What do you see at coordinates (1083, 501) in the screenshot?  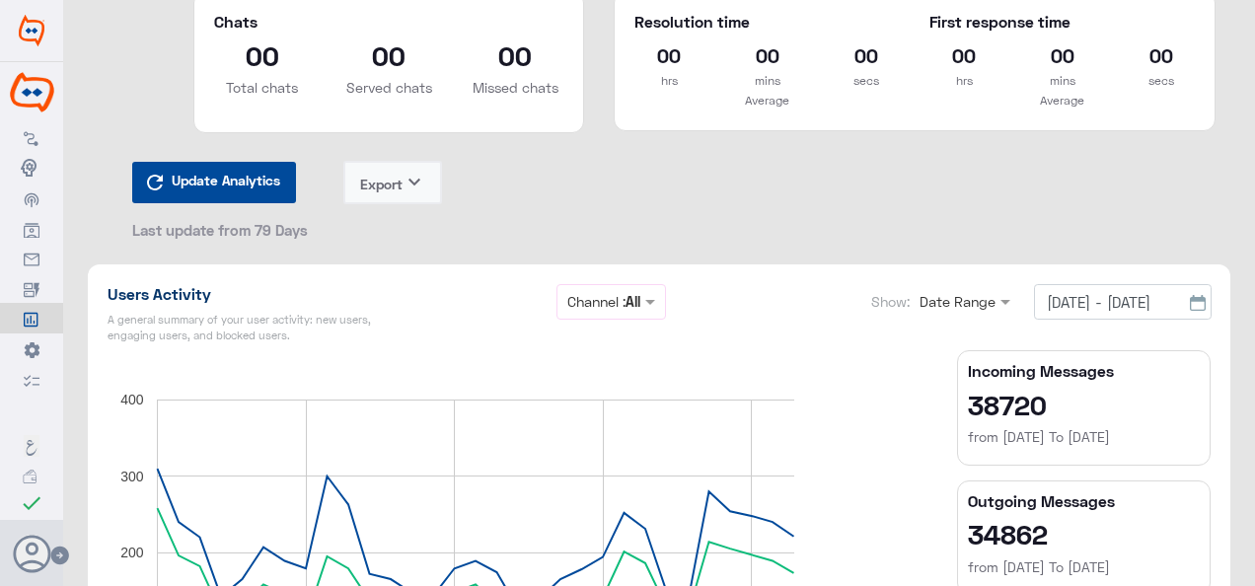 I see `h5: Outgoing Messages` at bounding box center [1083, 501].